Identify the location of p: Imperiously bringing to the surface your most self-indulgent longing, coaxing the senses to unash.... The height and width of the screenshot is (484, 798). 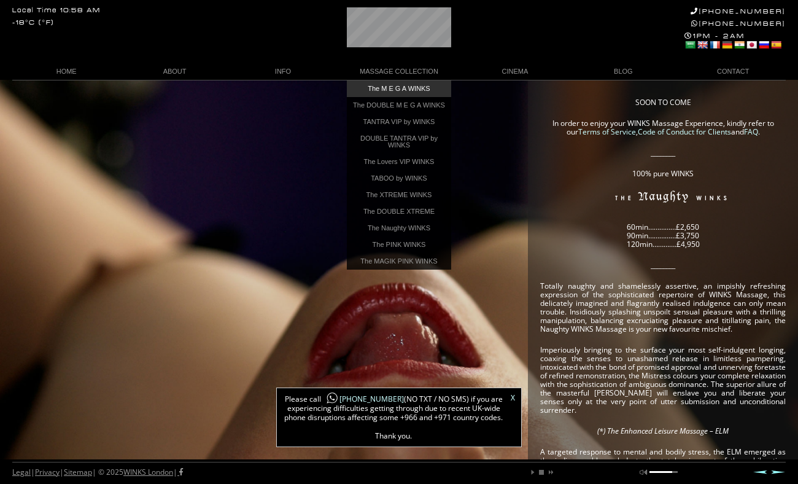
(663, 380).